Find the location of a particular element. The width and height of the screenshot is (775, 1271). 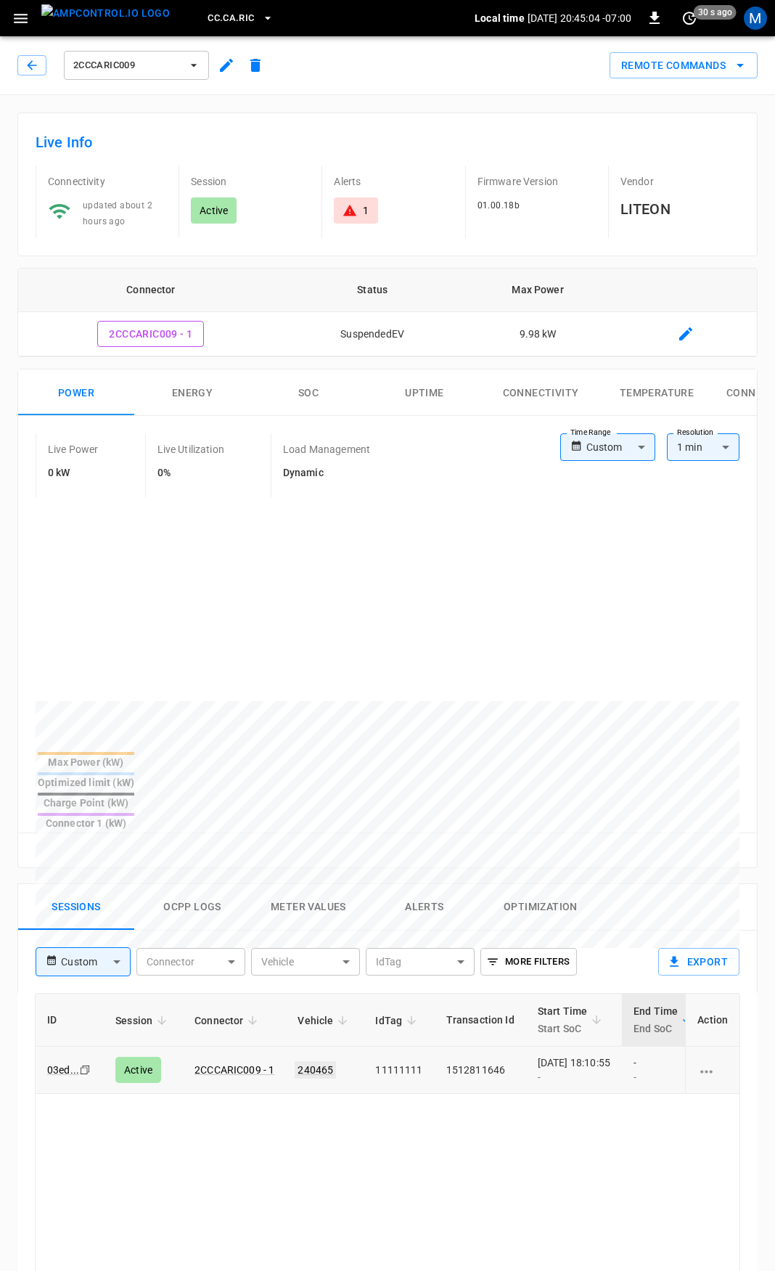

p: Connectivity is located at coordinates (107, 181).